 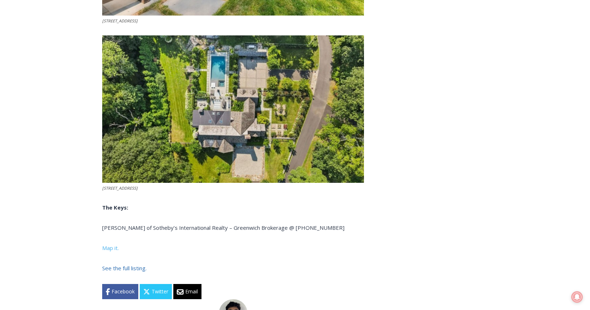 I want to click on img: 36 Alden Road, Greenwich, so click(x=233, y=109).